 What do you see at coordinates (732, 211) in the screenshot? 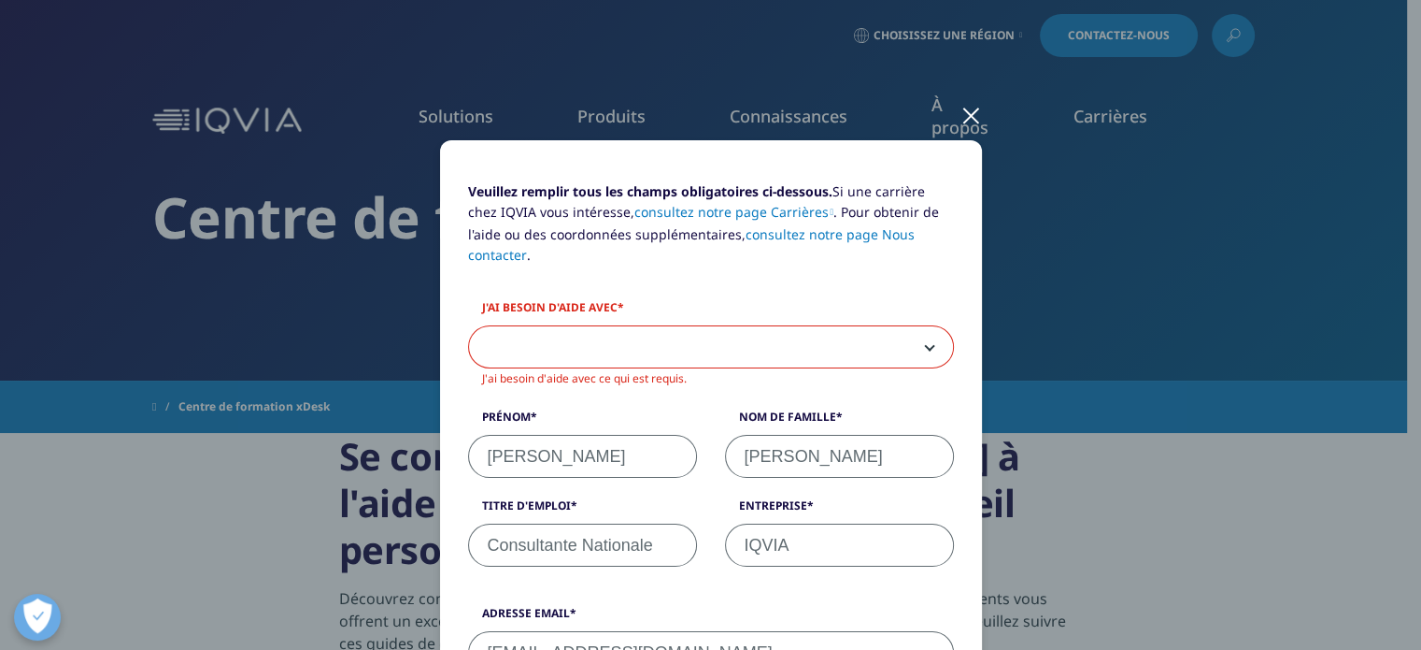
I see `font: consultez notre page Carrières` at bounding box center [732, 211].